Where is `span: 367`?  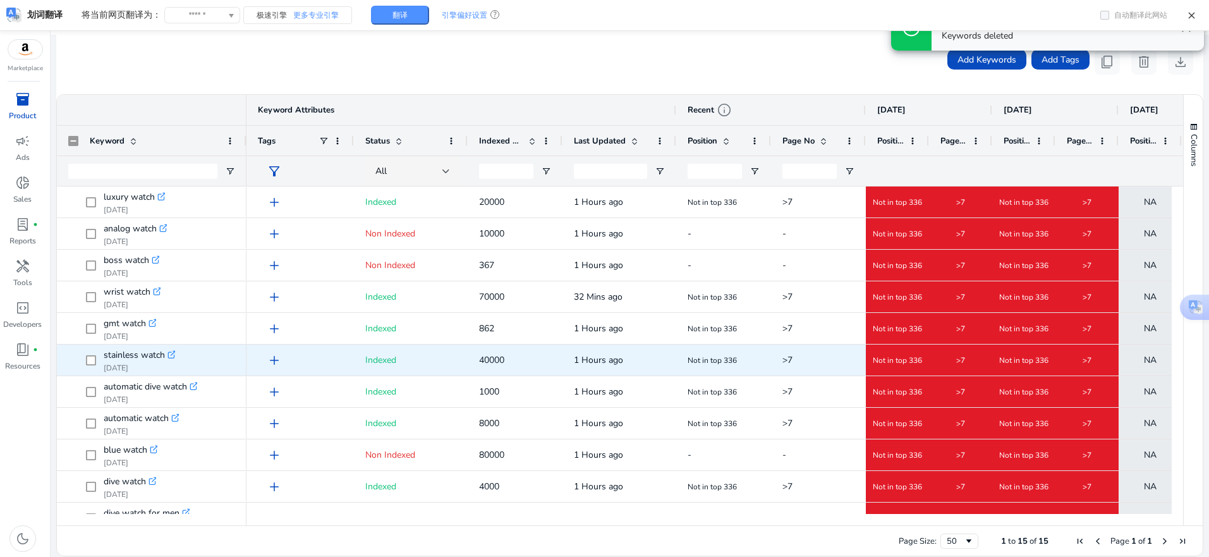
span: 367 is located at coordinates (487, 265).